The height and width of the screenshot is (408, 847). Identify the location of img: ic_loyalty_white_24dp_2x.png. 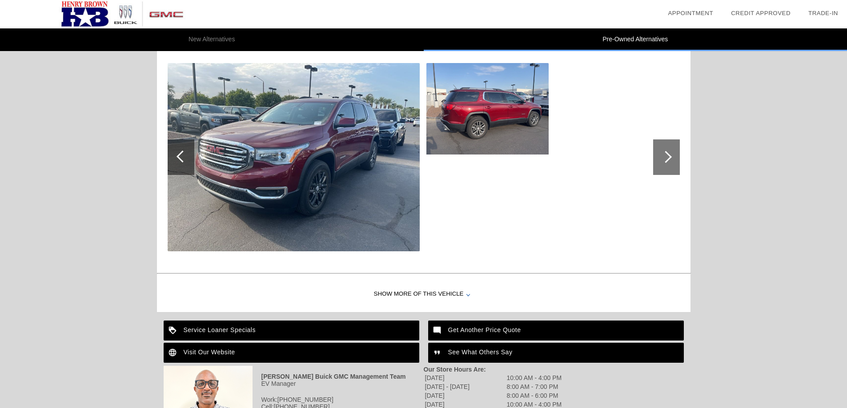
(173, 331).